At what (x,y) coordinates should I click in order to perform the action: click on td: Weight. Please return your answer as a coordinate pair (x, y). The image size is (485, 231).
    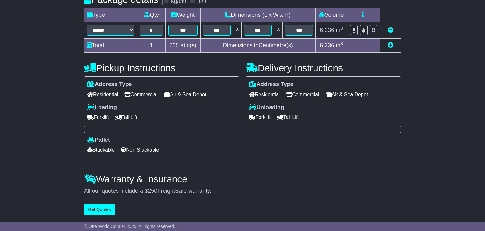
    Looking at the image, I should click on (183, 15).